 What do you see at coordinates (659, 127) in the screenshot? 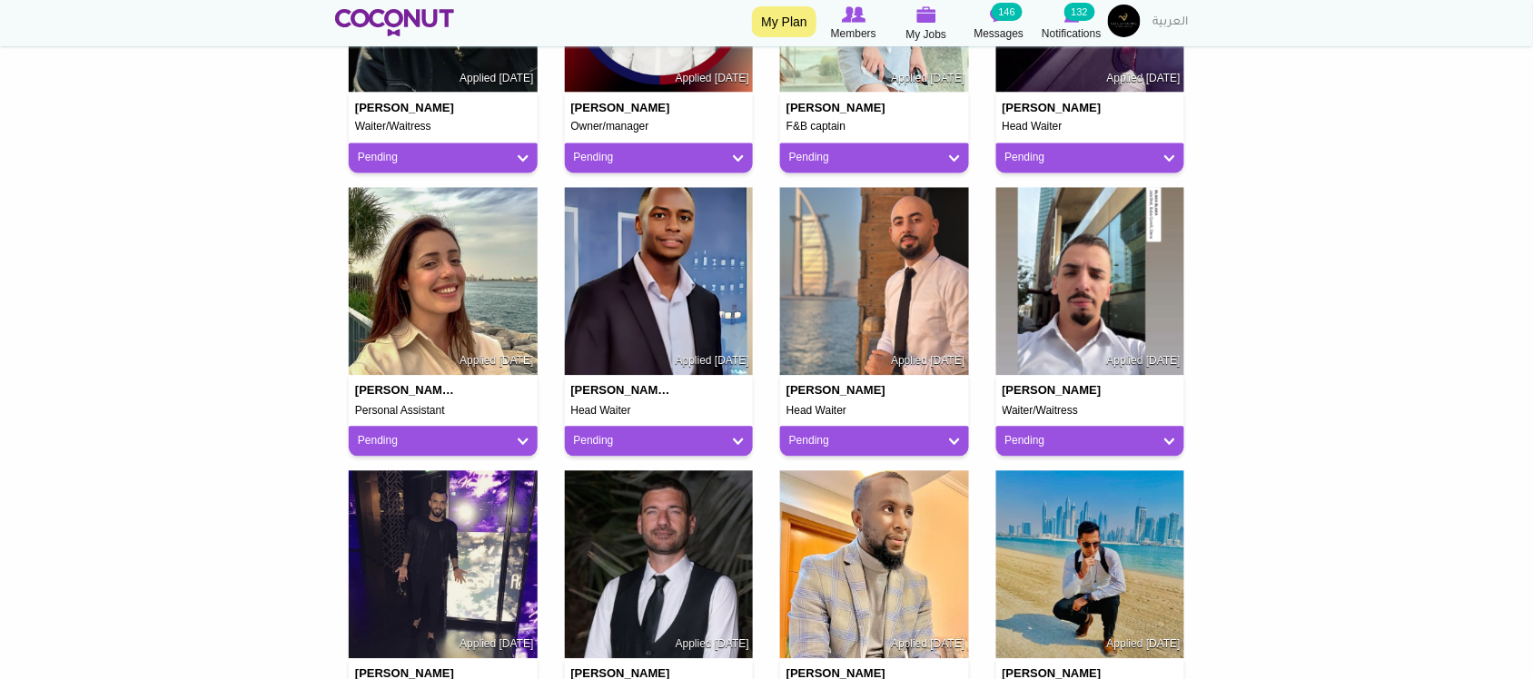
I see `h5: Owner/manager` at bounding box center [659, 127].